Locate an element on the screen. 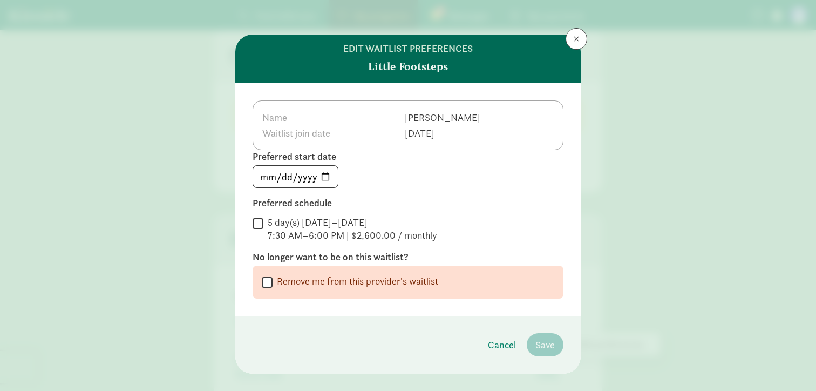 This screenshot has height=391, width=816. button: Cancel is located at coordinates (502, 344).